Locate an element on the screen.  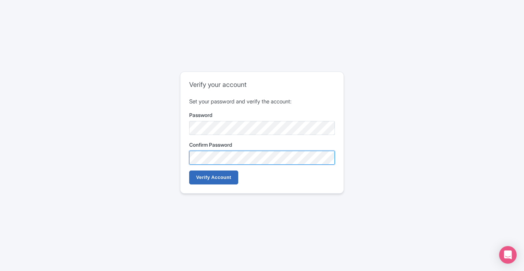
label: Confirm Password is located at coordinates (262, 144).